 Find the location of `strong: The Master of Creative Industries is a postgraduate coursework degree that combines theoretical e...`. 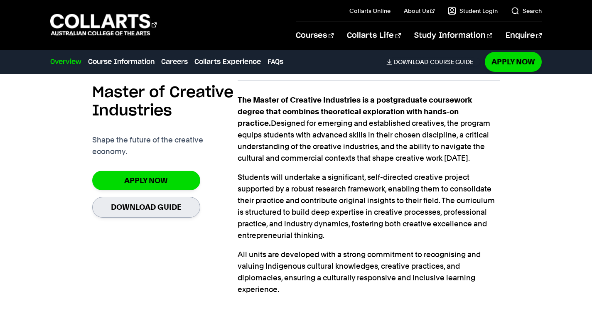

strong: The Master of Creative Industries is a postgraduate coursework degree that combines theoretical e... is located at coordinates (355, 111).